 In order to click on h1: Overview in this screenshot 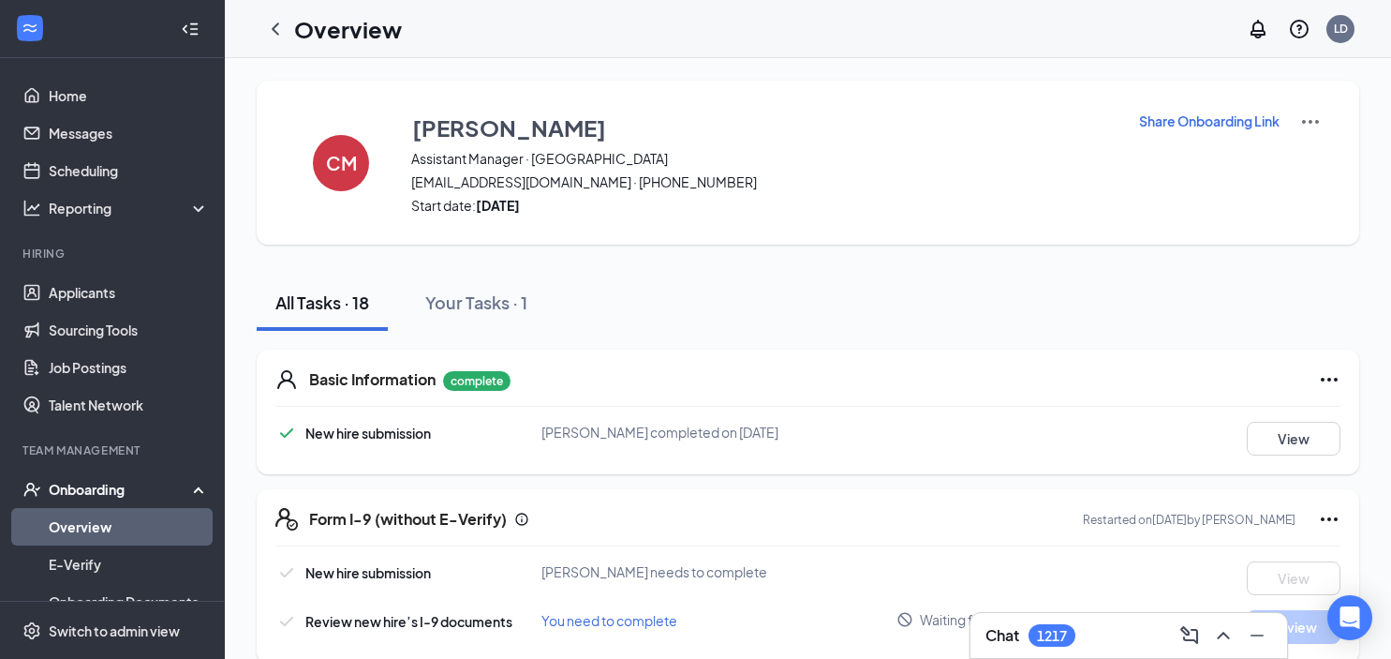, I will do `click(348, 29)`.